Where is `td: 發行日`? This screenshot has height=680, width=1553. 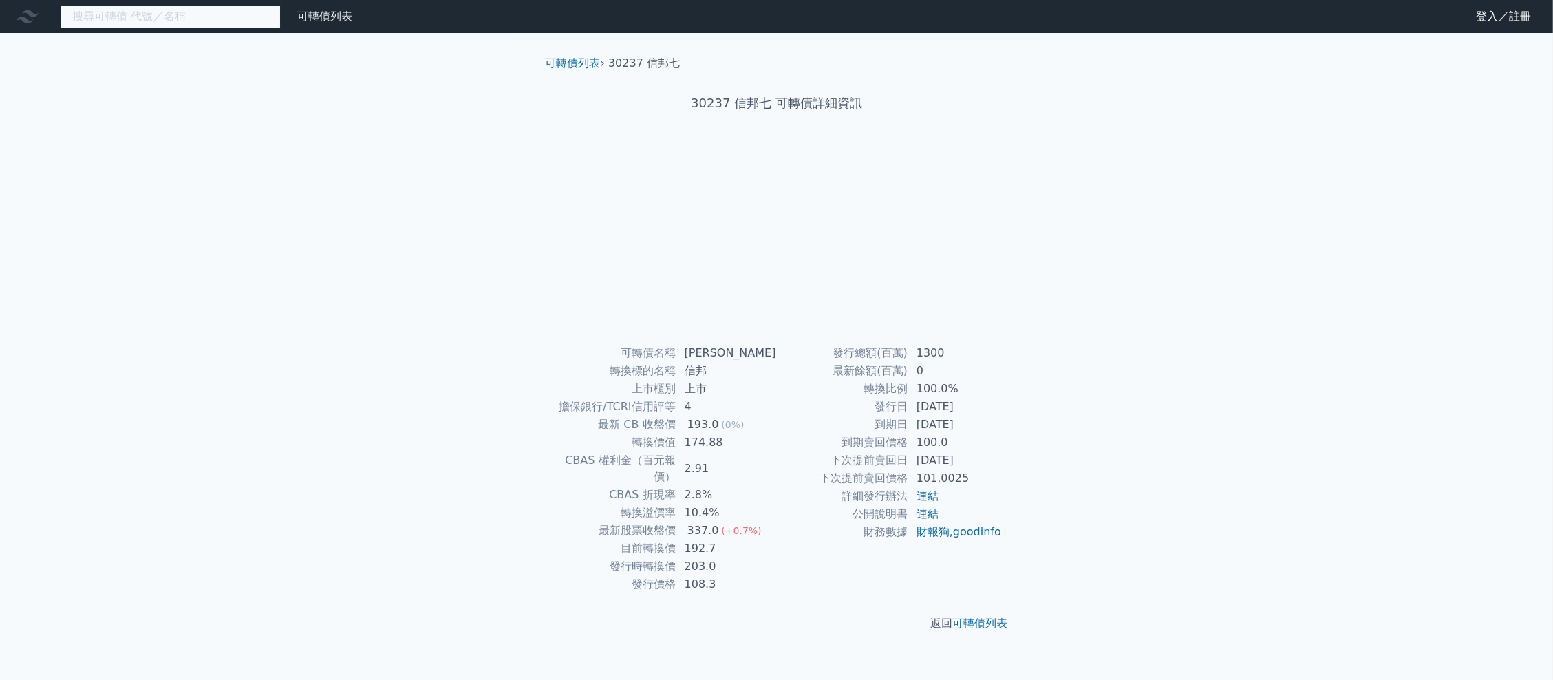
td: 發行日 is located at coordinates (842, 407).